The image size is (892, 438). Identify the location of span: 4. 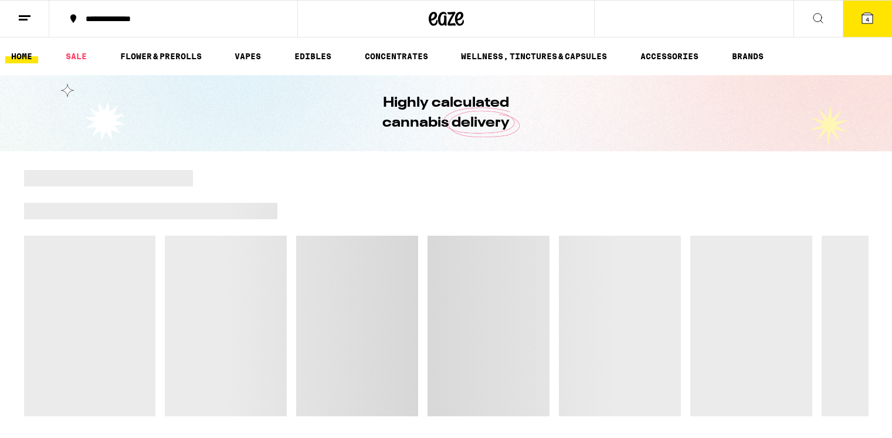
(867, 19).